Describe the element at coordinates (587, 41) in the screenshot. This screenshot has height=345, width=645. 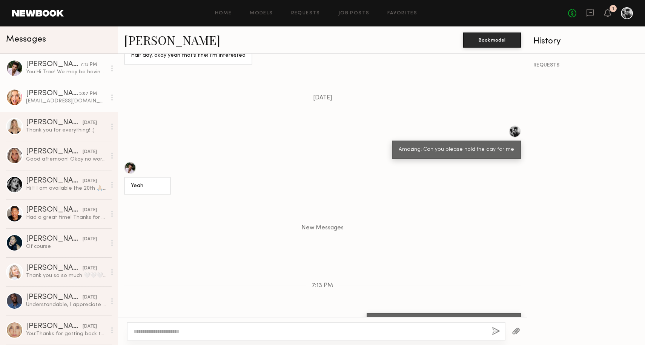
I see `div: History` at that location.